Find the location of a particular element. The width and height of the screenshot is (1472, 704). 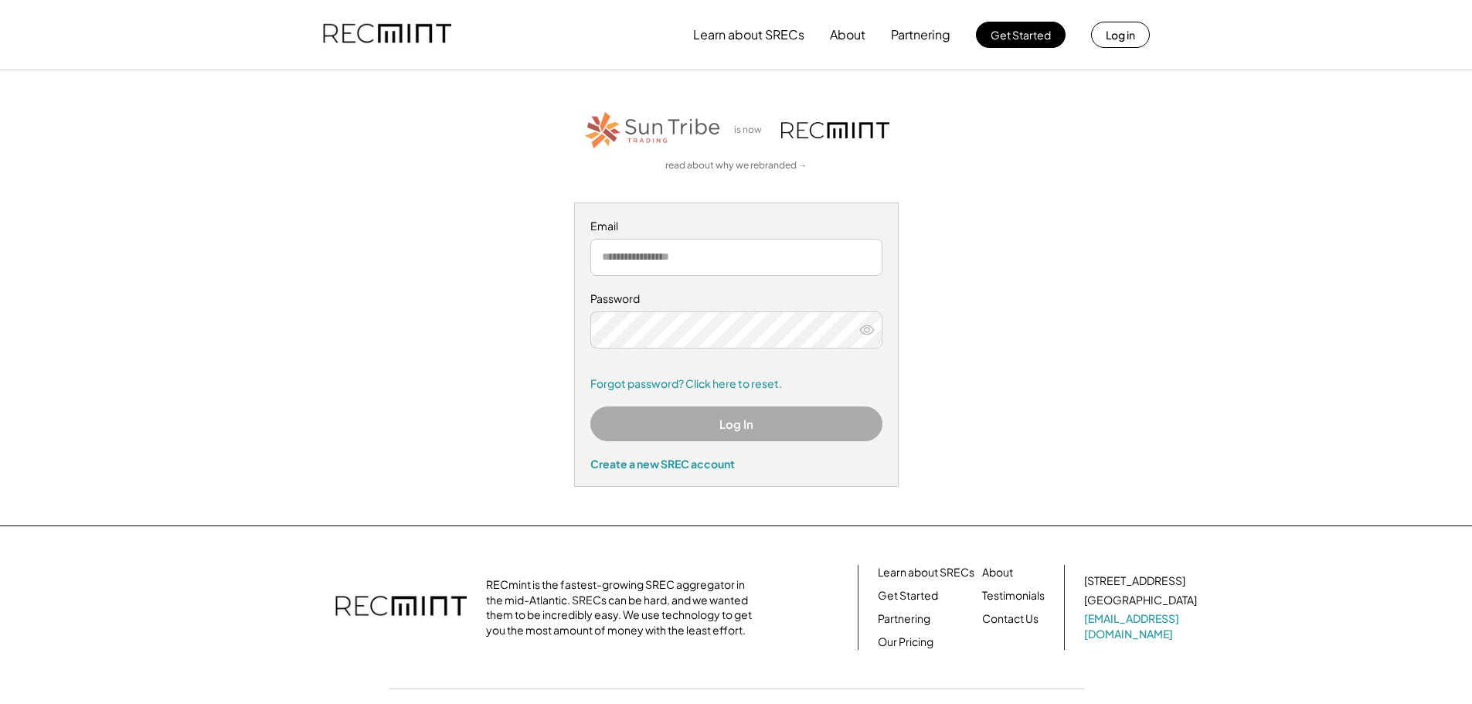

a: Get Started is located at coordinates (908, 596).